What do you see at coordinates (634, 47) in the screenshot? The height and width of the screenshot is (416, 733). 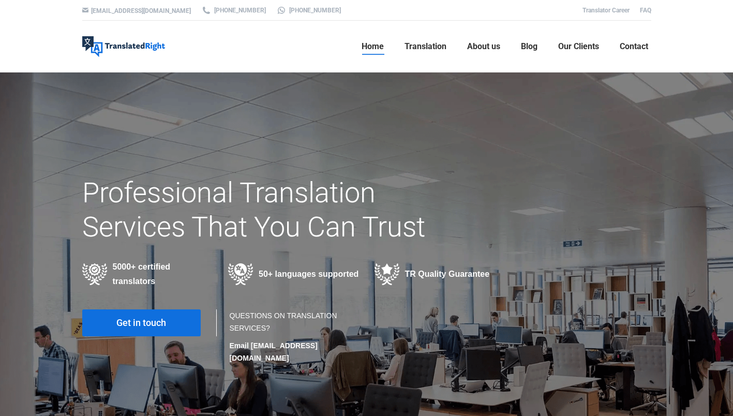 I see `span: Contact` at bounding box center [634, 47].